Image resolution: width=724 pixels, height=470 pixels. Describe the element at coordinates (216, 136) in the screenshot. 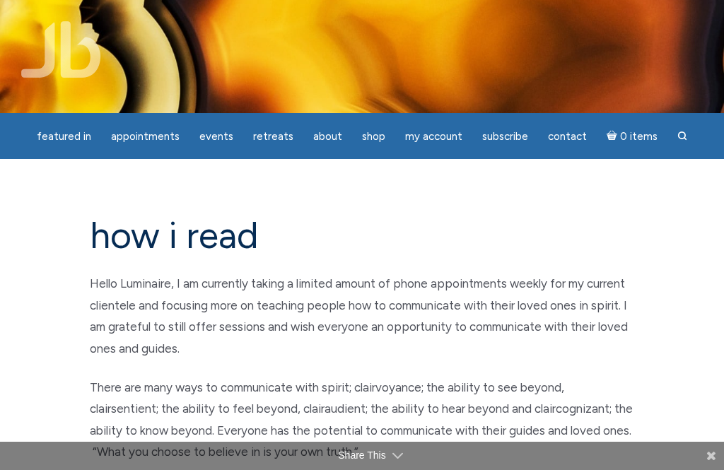

I see `a: Events` at that location.